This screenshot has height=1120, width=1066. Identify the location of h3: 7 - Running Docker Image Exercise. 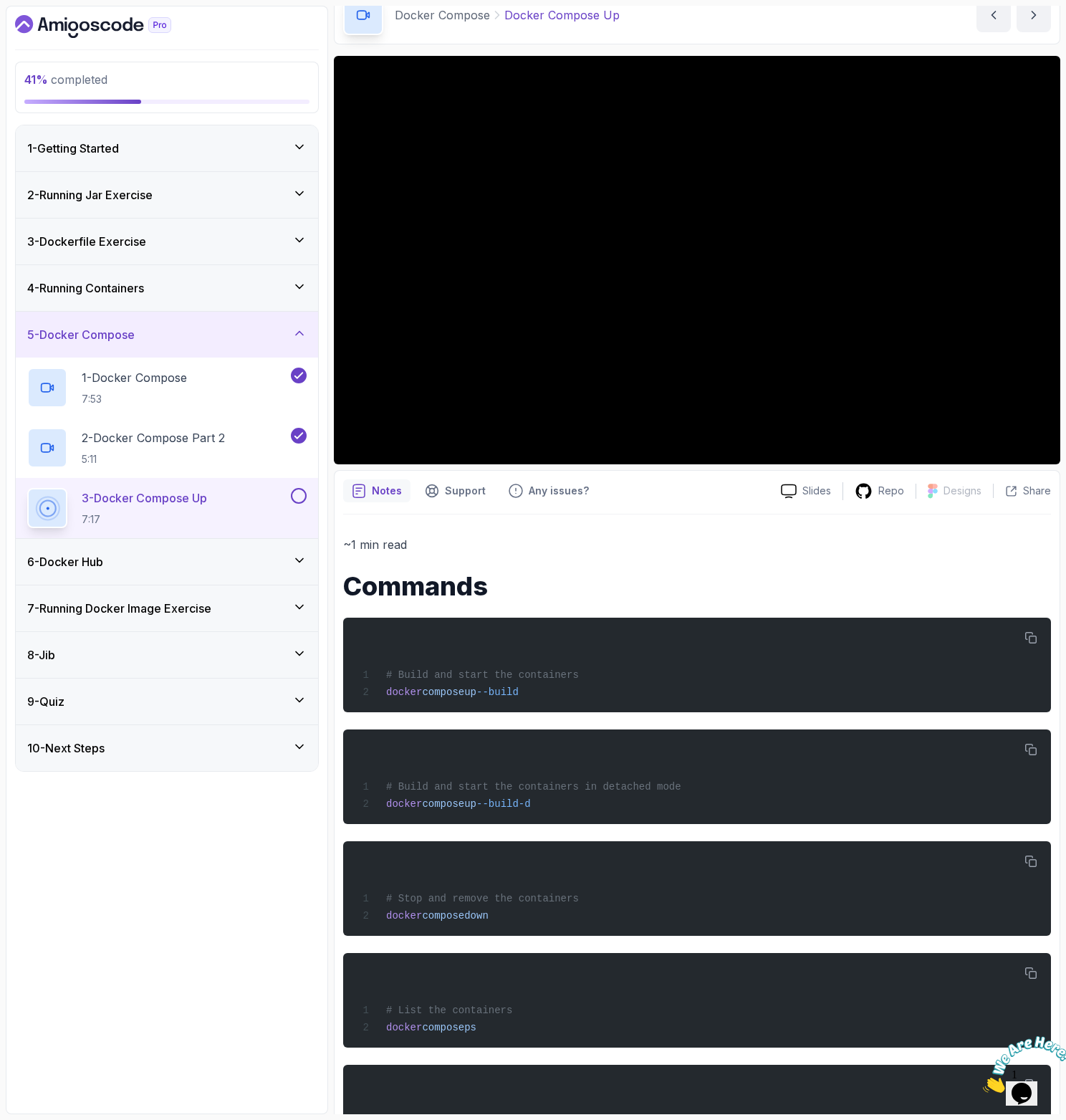
(119, 609).